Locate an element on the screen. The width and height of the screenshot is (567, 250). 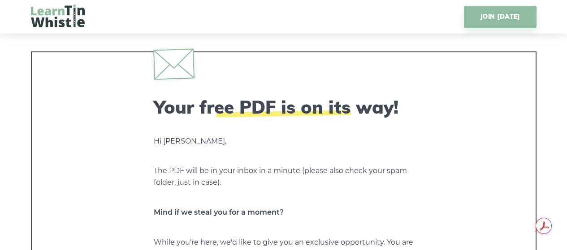
h2: Your free PDF is on its way! is located at coordinates (284, 107).